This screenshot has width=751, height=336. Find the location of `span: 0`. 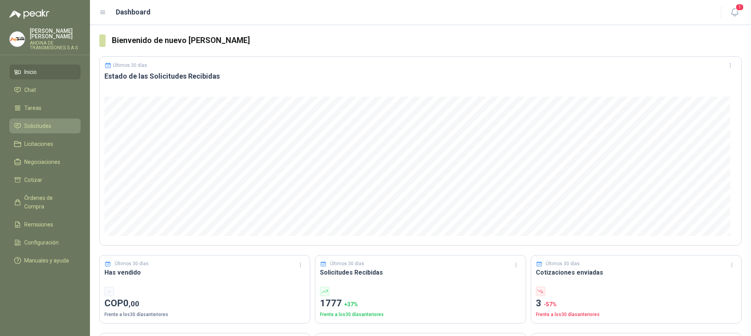

span: 0 is located at coordinates (131, 303).